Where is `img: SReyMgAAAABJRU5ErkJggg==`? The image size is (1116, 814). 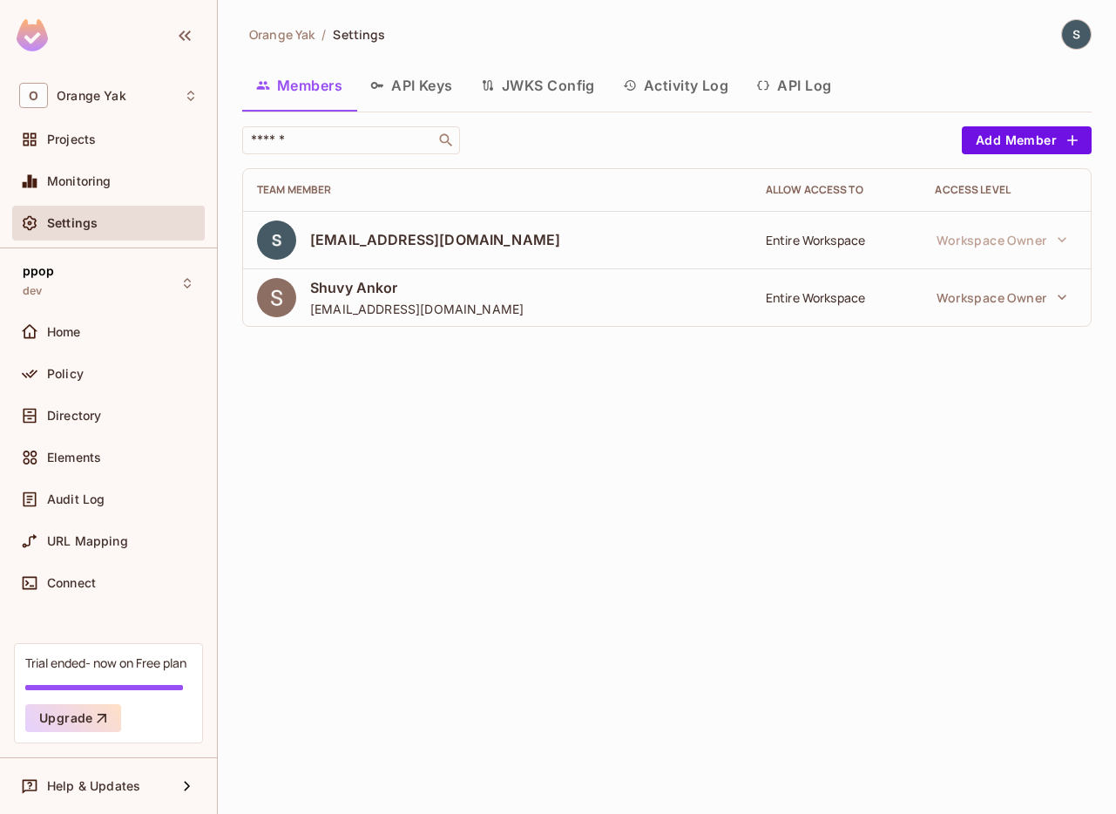
img: SReyMgAAAABJRU5ErkJggg== is located at coordinates (32, 35).